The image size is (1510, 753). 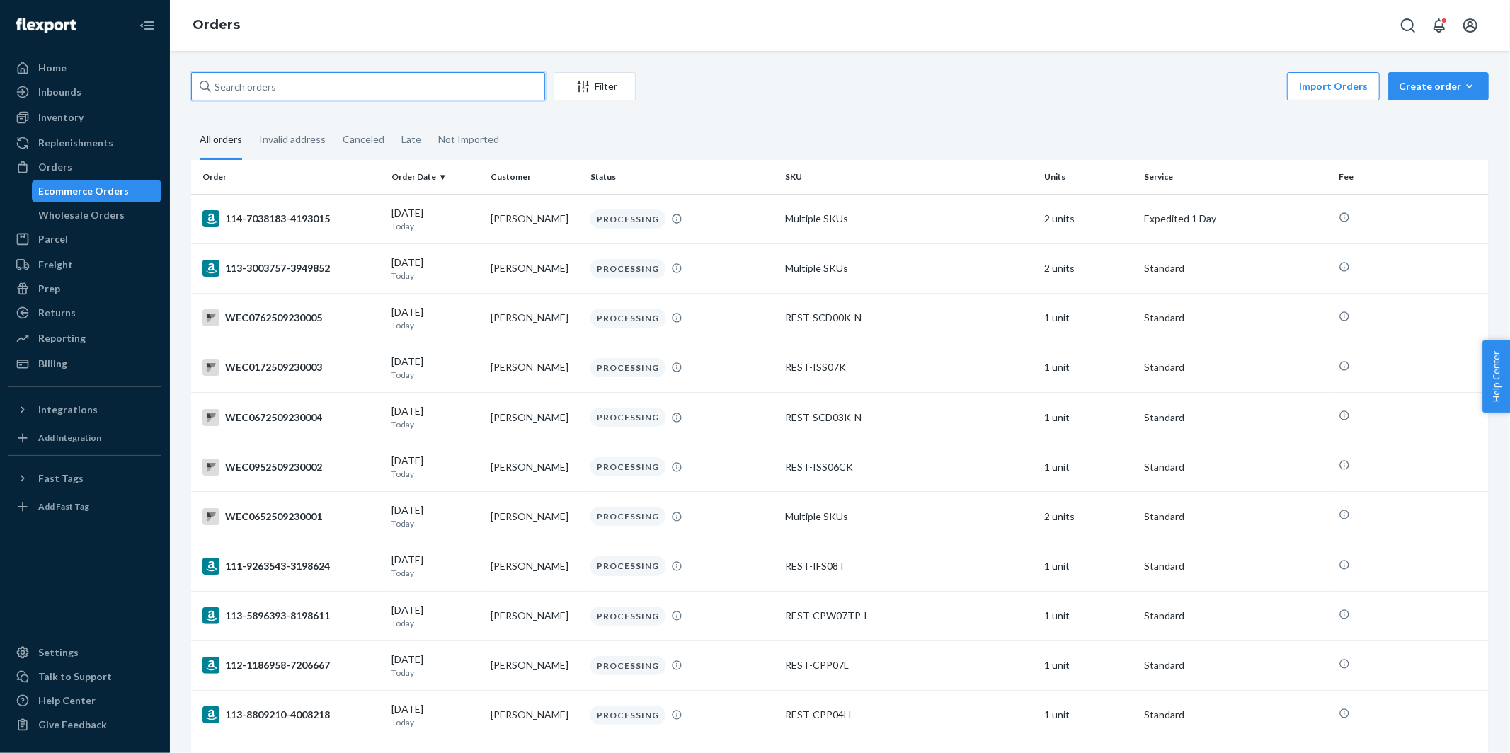 I want to click on div: 113-5896393-8198611, so click(x=291, y=616).